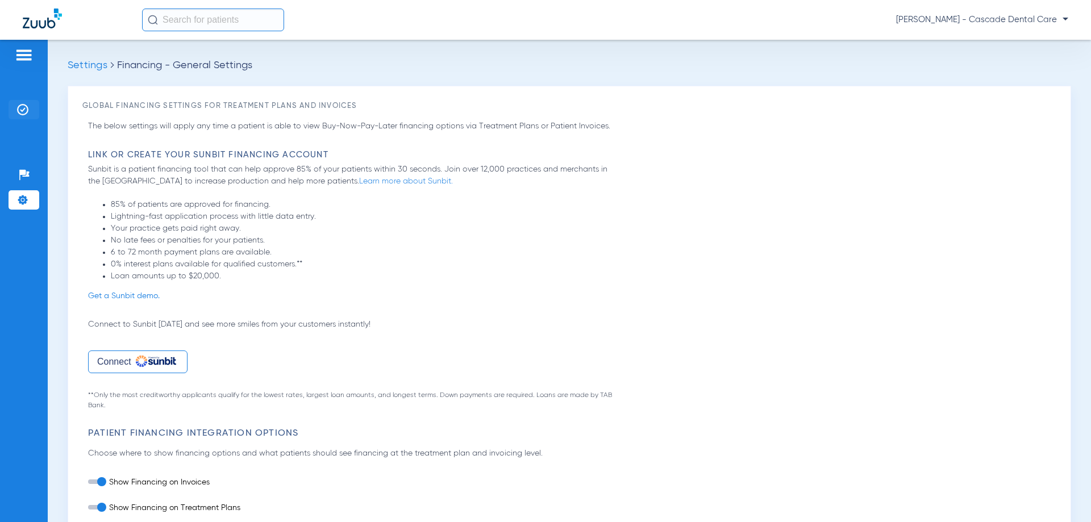 The width and height of the screenshot is (1091, 522). Describe the element at coordinates (137, 362) in the screenshot. I see `button: Connect` at that location.